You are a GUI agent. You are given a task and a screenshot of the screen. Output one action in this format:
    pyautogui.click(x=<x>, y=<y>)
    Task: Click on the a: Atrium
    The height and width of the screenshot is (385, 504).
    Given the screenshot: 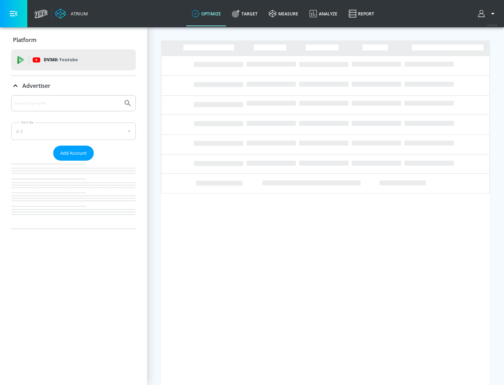 What is the action you would take?
    pyautogui.click(x=71, y=14)
    